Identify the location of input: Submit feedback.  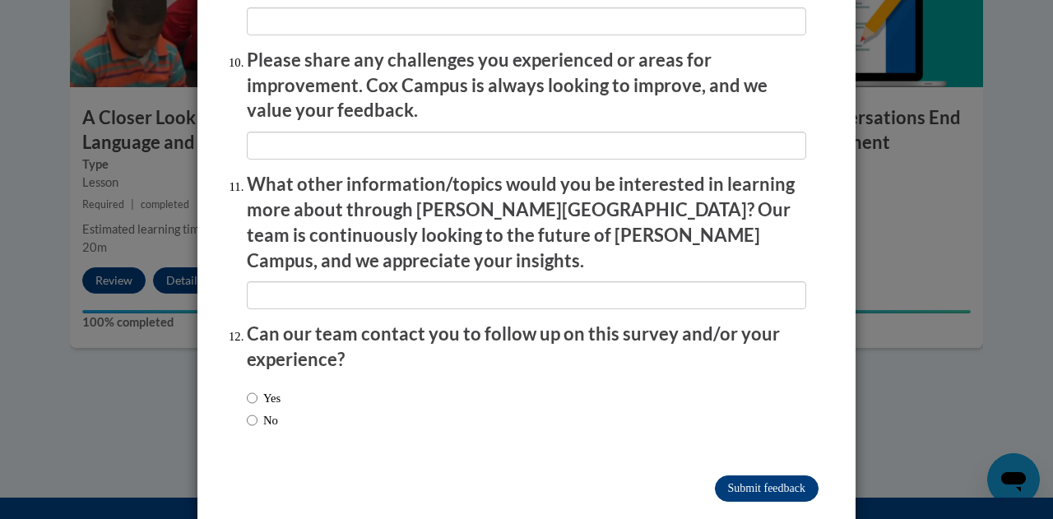
(766, 488).